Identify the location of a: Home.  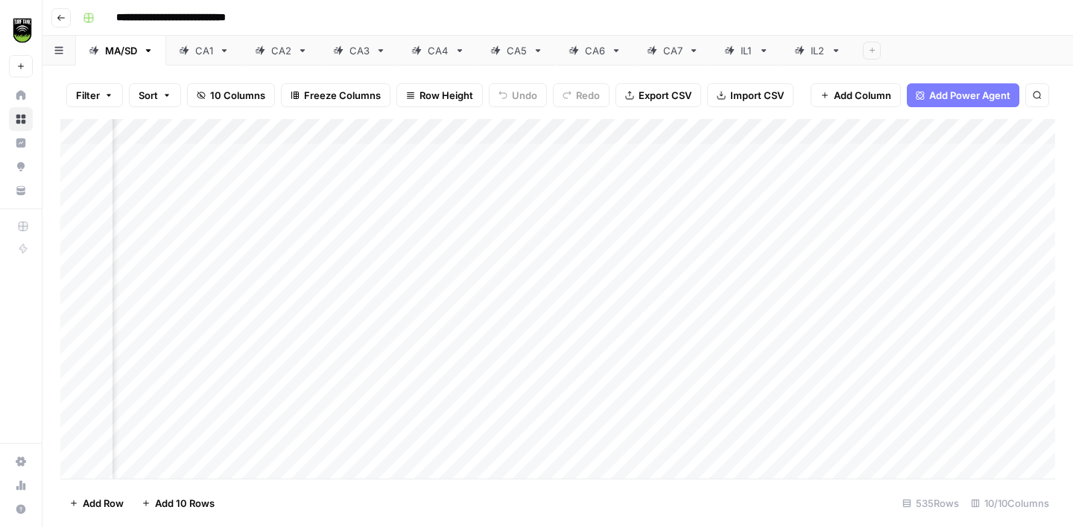
(21, 95).